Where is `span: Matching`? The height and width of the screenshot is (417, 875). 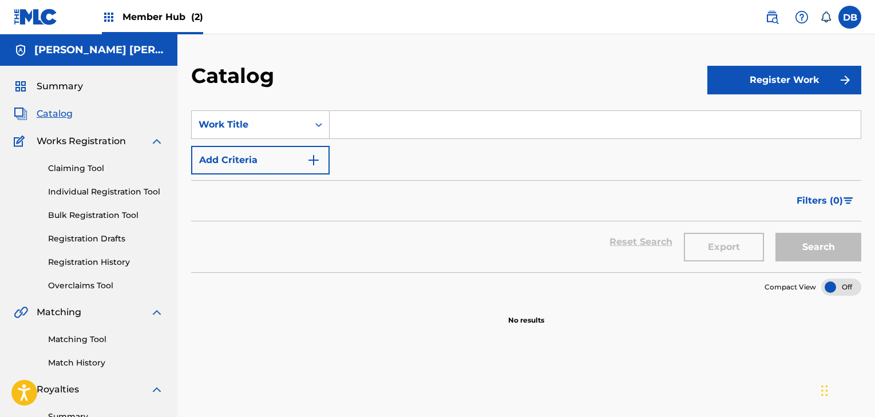 span: Matching is located at coordinates (59, 312).